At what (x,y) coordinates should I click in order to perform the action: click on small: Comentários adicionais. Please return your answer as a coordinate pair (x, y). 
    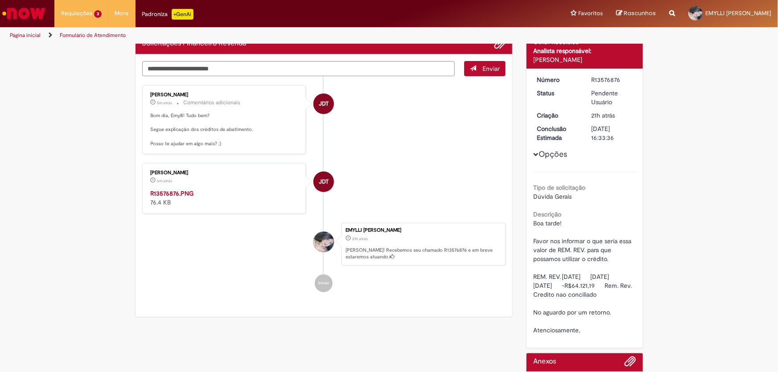
    Looking at the image, I should click on (212, 103).